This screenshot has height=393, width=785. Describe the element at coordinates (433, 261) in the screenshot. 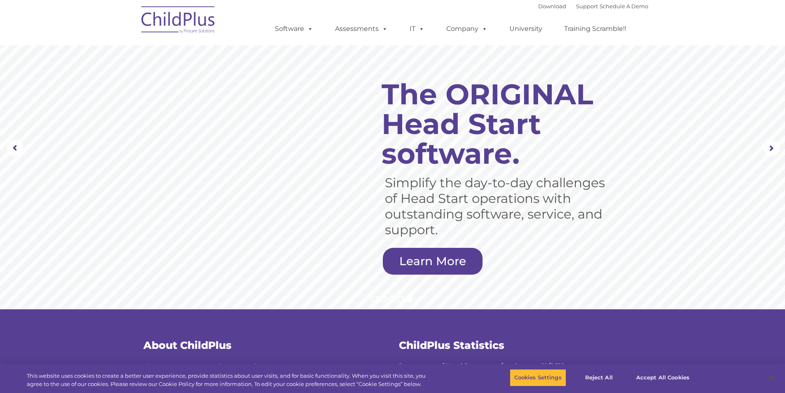

I see `a: Learn More` at that location.